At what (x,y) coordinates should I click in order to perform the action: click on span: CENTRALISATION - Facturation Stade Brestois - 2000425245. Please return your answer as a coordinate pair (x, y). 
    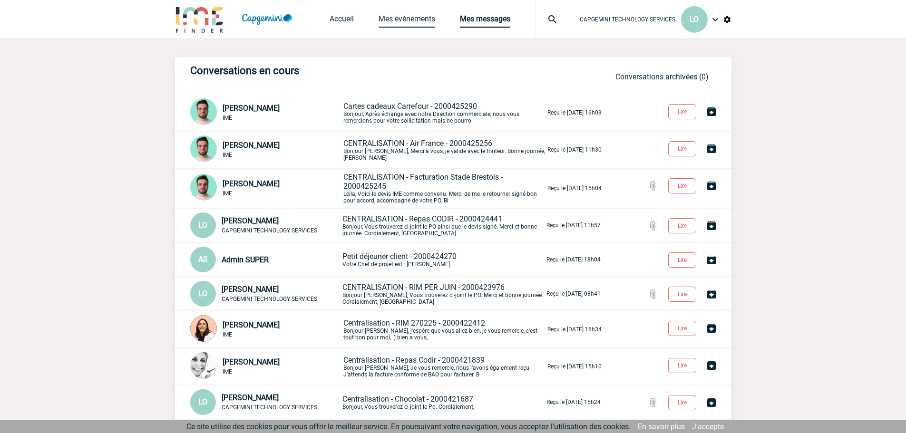
    Looking at the image, I should click on (423, 182).